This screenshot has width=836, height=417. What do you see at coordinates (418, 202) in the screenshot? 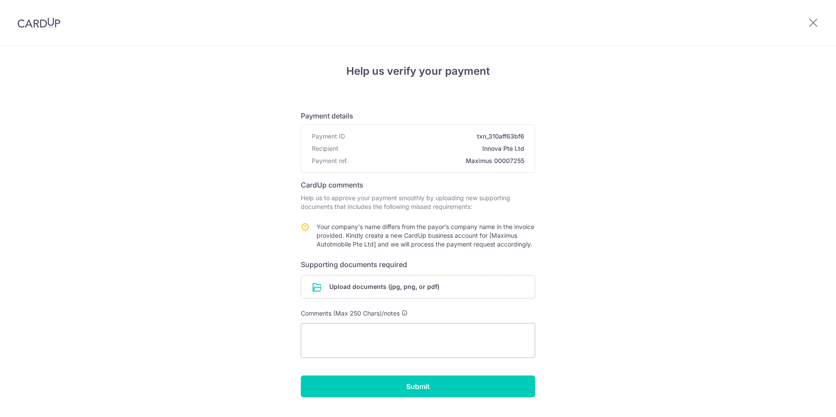
I see `p: Help us to approve your payment smoothly by uploading new supporting documents that includes the ...` at bounding box center [418, 202].